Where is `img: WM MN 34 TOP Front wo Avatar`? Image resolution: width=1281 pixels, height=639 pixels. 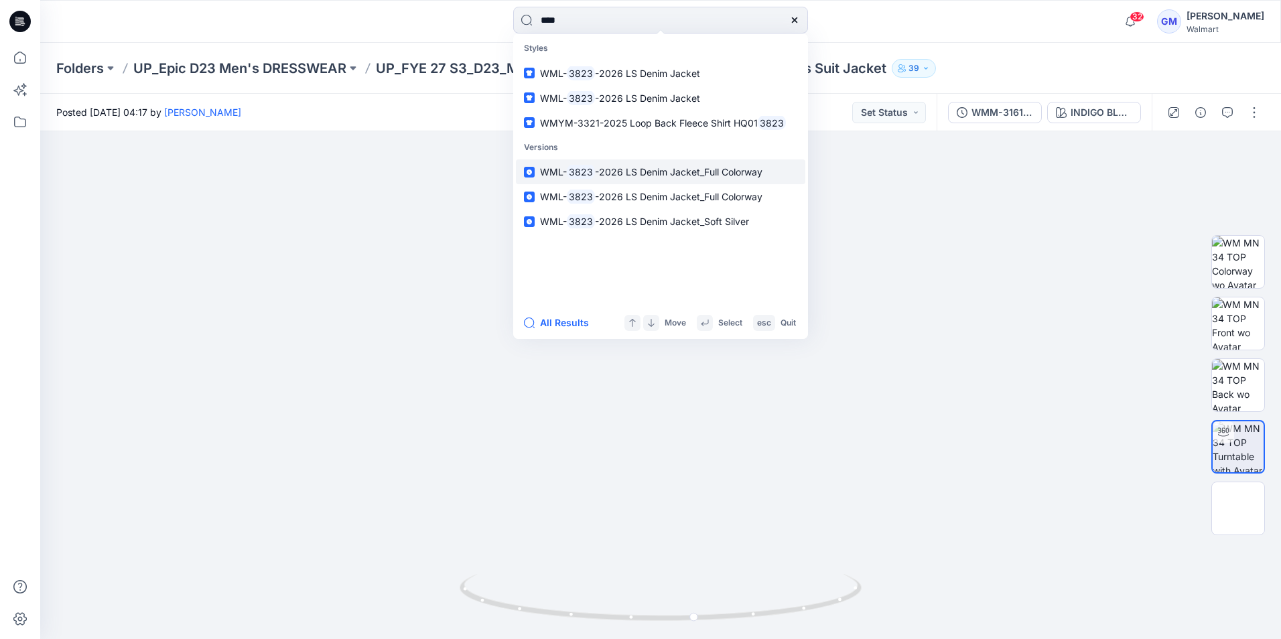
img: WM MN 34 TOP Front wo Avatar is located at coordinates (1238, 324).